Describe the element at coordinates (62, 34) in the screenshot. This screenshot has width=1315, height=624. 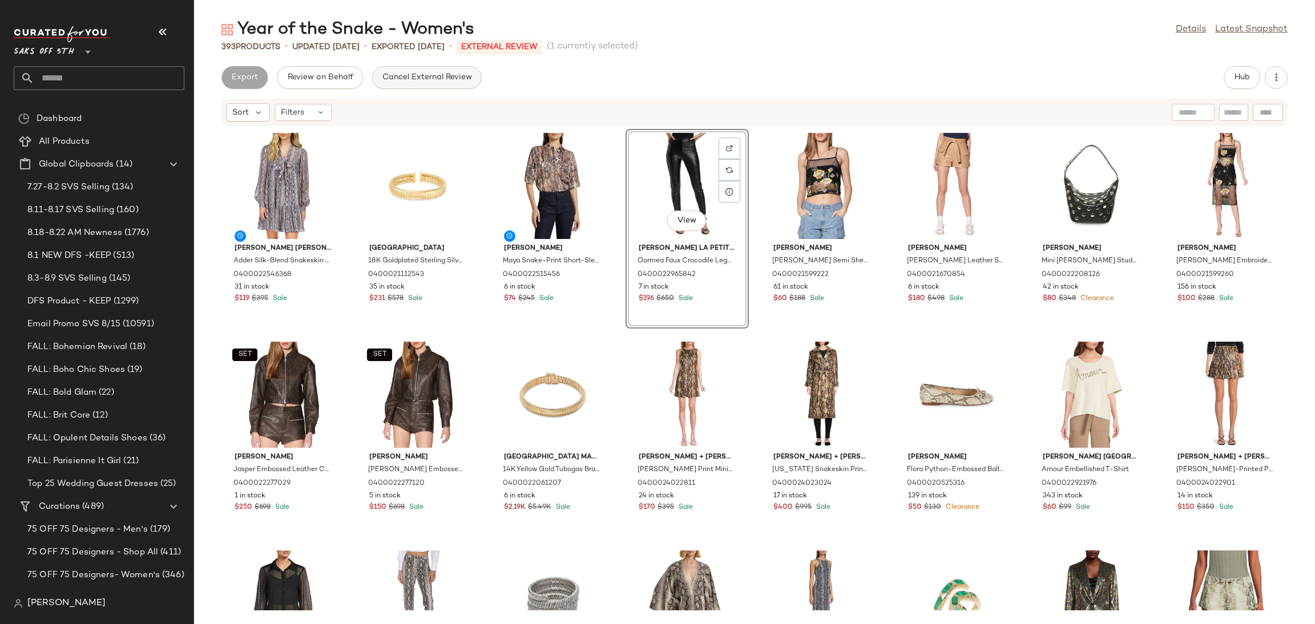
I see `img: cfy_white_logo.C9jOOHJF.svg` at that location.